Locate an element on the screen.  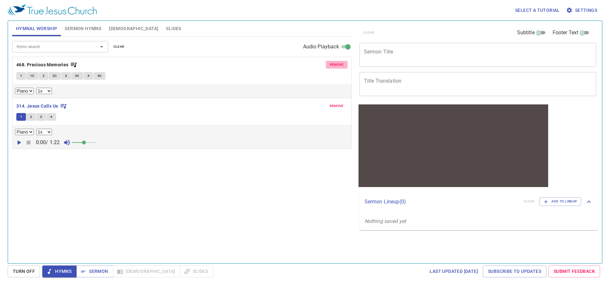
button: 1C is located at coordinates (32, 76).